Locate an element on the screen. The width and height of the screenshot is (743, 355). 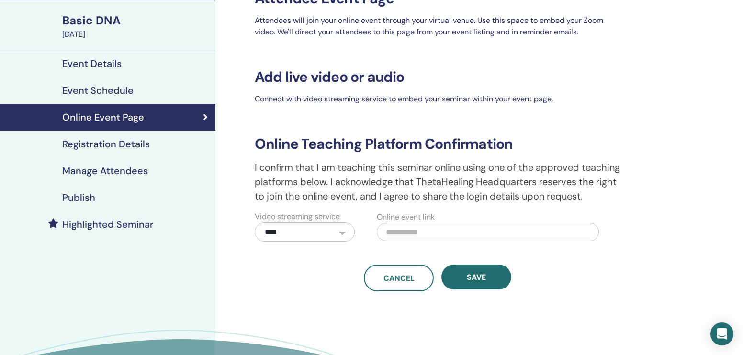
h4: Manage Attendees is located at coordinates (105, 171).